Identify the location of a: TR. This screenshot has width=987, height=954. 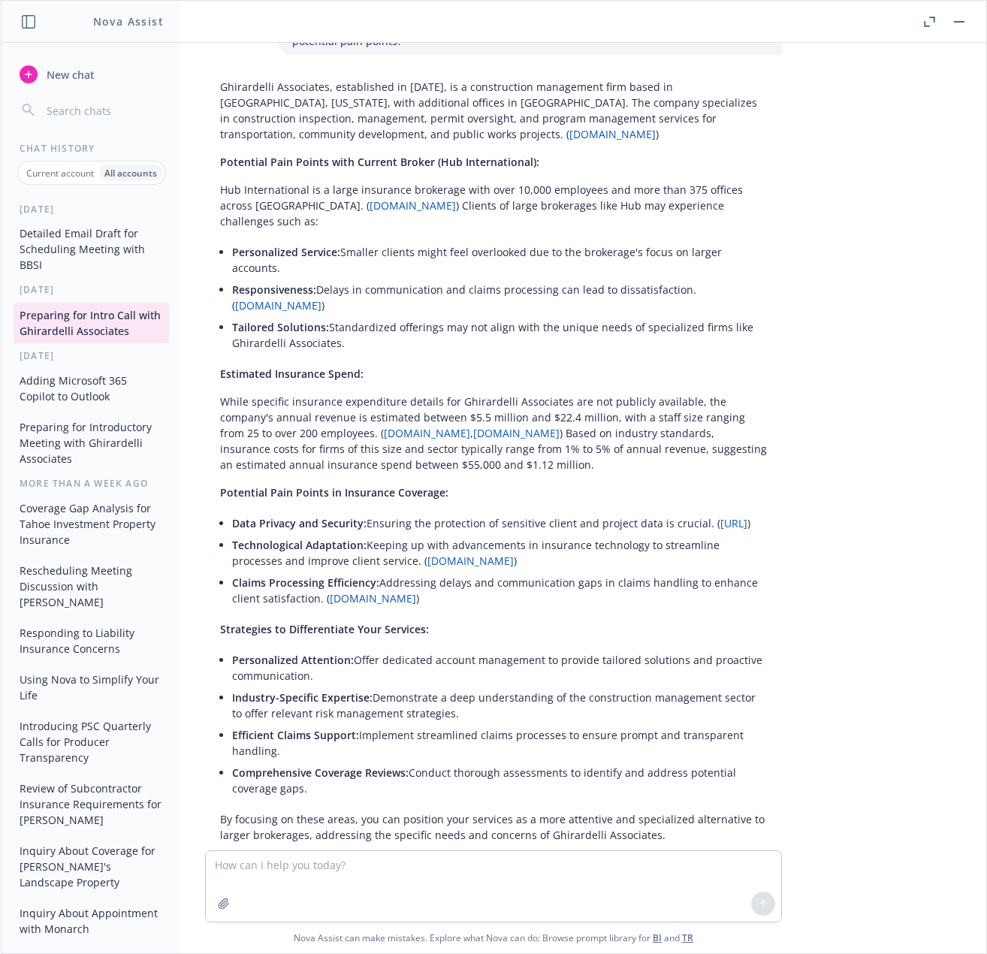
(687, 937).